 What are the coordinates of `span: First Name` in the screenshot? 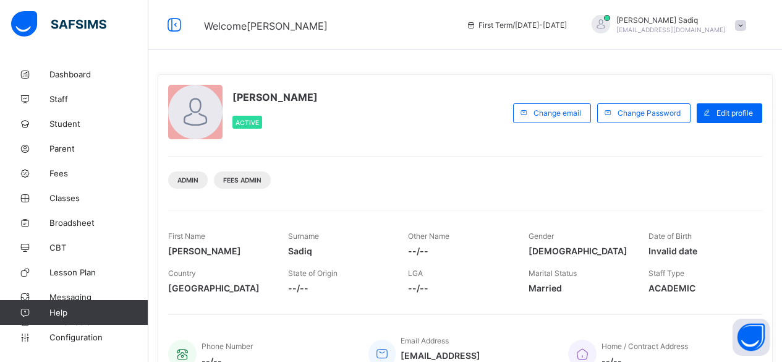 It's located at (187, 236).